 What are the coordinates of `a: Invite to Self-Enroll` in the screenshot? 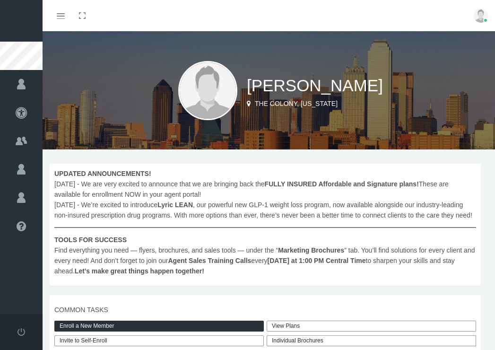 It's located at (159, 340).